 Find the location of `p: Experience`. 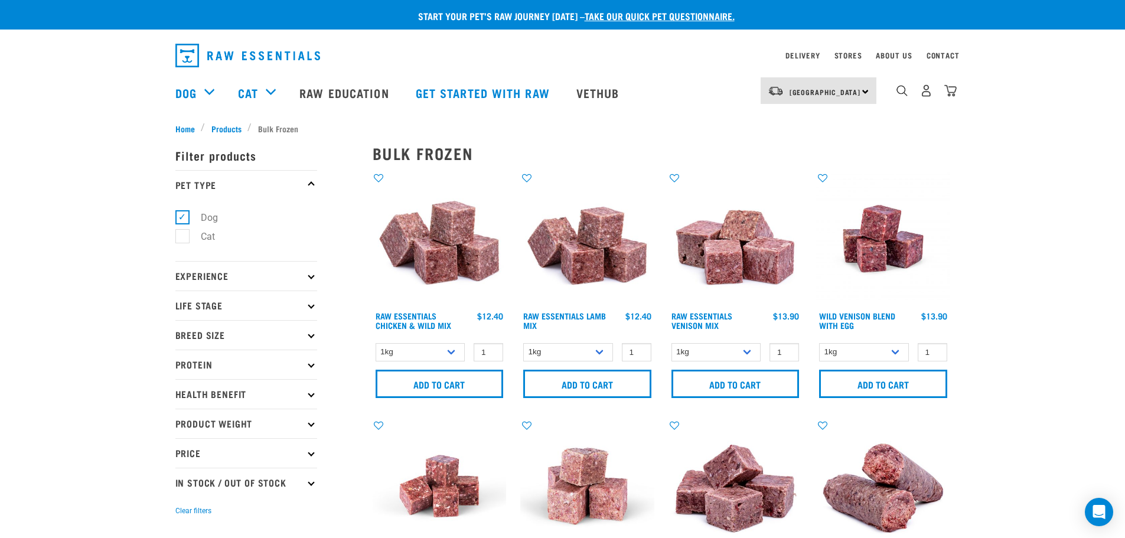

p: Experience is located at coordinates (246, 276).